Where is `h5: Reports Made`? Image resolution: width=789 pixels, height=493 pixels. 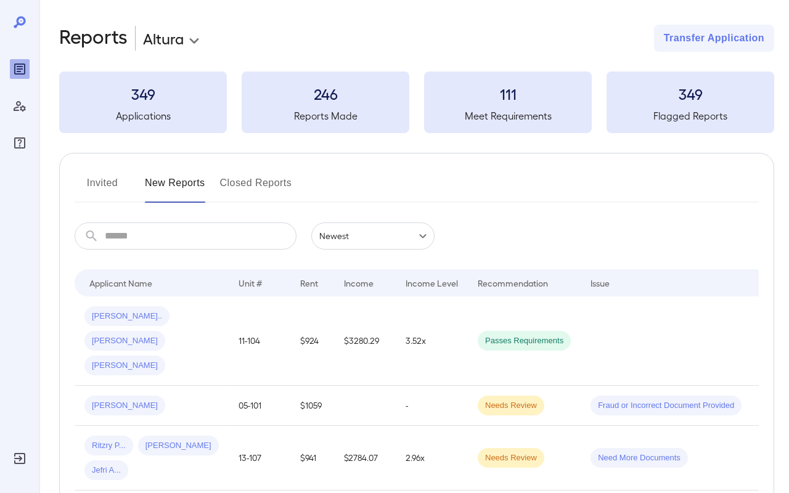 h5: Reports Made is located at coordinates (326, 116).